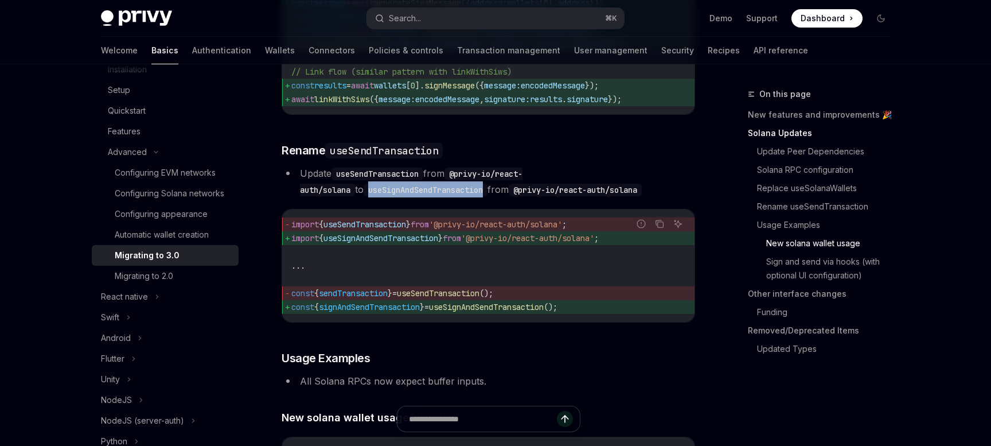 Image resolution: width=991 pixels, height=446 pixels. What do you see at coordinates (119, 90) in the screenshot?
I see `div: Setup` at bounding box center [119, 90].